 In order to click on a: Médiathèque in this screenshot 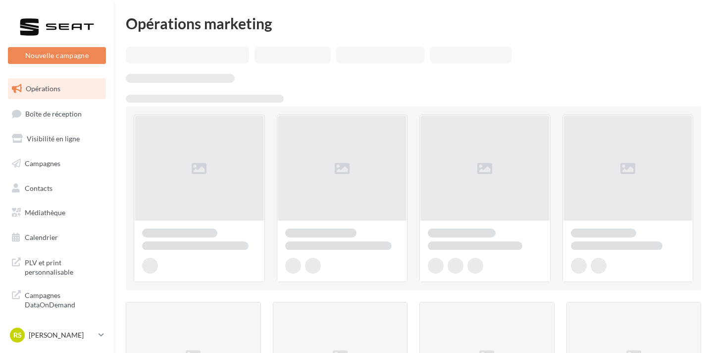, I will do `click(57, 212)`.